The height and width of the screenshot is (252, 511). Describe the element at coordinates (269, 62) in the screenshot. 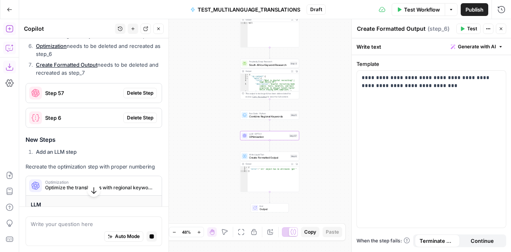

I see `span: Perplexity Deep Research` at that location.